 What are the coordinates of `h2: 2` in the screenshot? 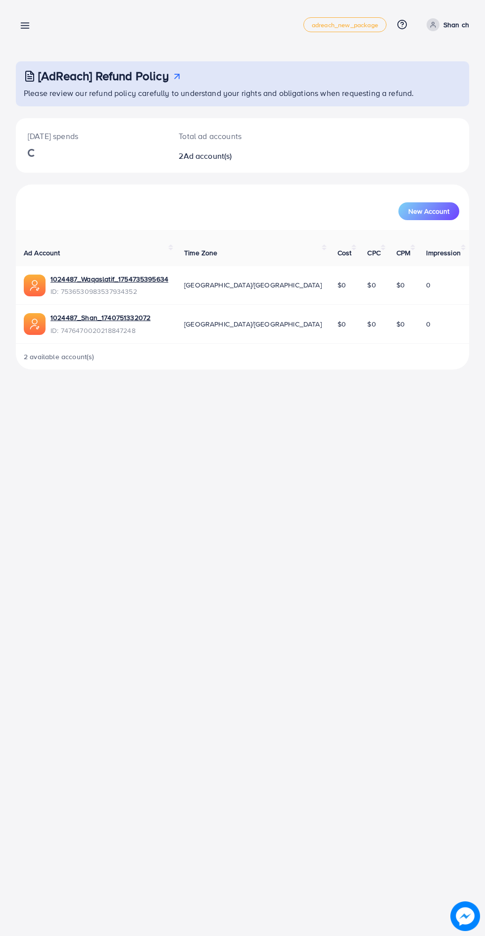 It's located at (223, 156).